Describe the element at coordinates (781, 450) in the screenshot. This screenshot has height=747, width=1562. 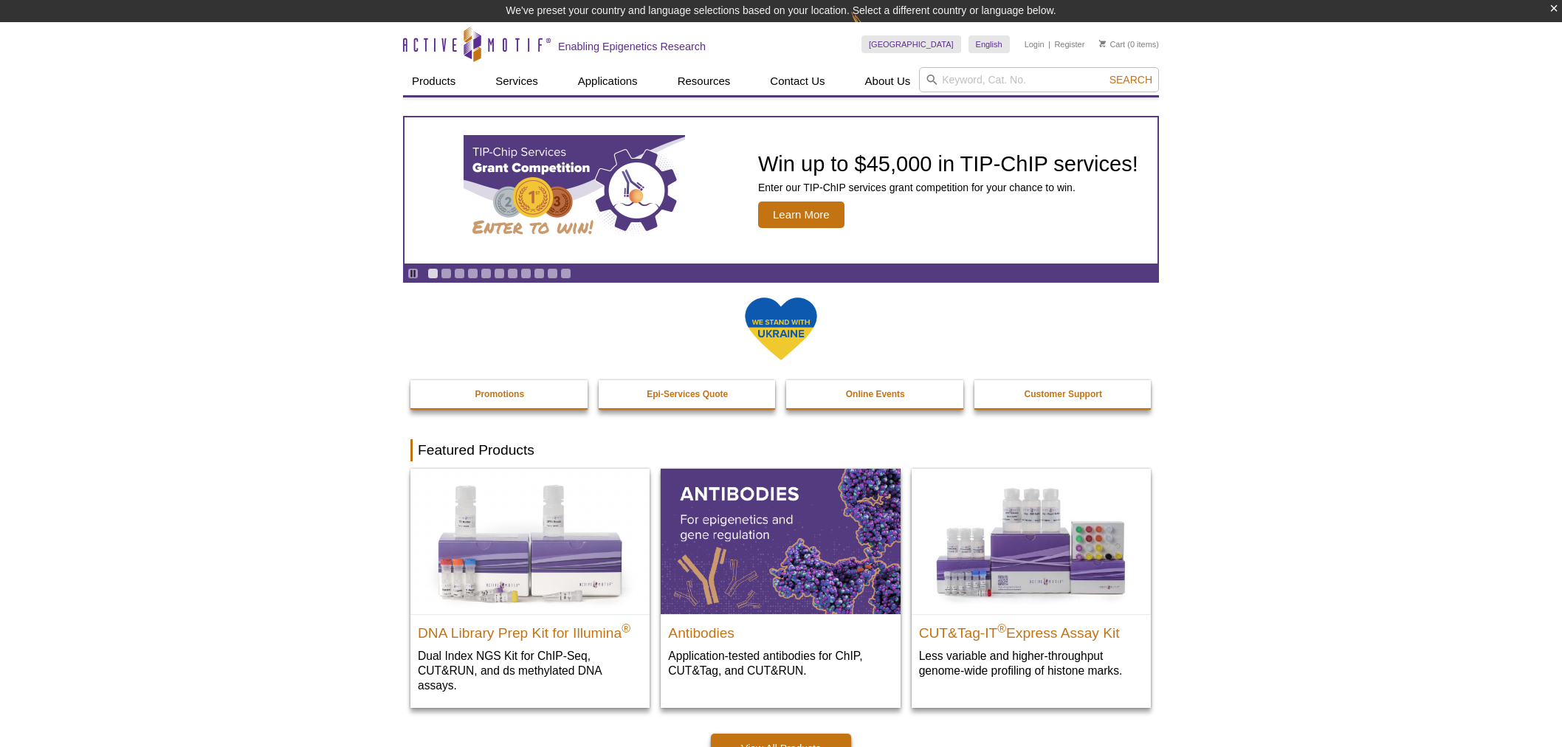
I see `h2: Featured Products` at that location.